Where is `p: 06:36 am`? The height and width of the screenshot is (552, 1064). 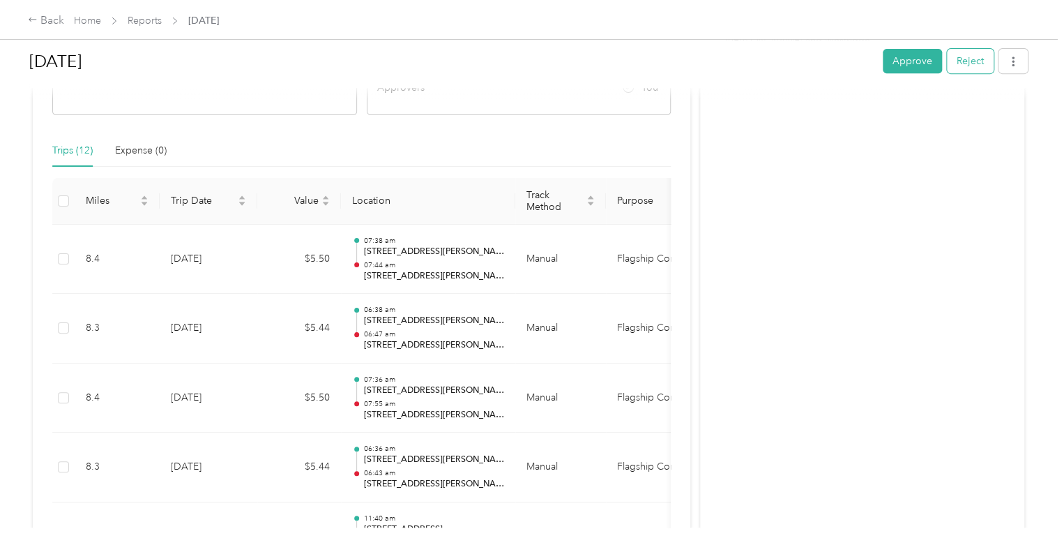 p: 06:36 am is located at coordinates (434, 449).